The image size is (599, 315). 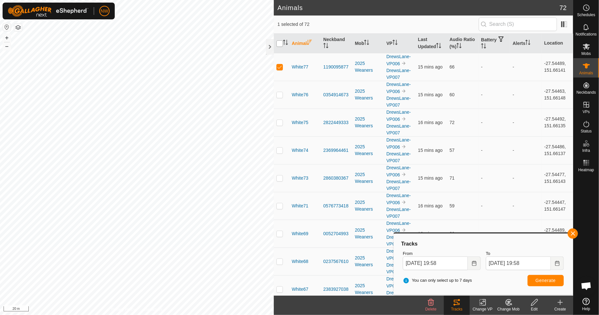 What do you see at coordinates (104, 11) in the screenshot?
I see `span: NW` at bounding box center [104, 11].